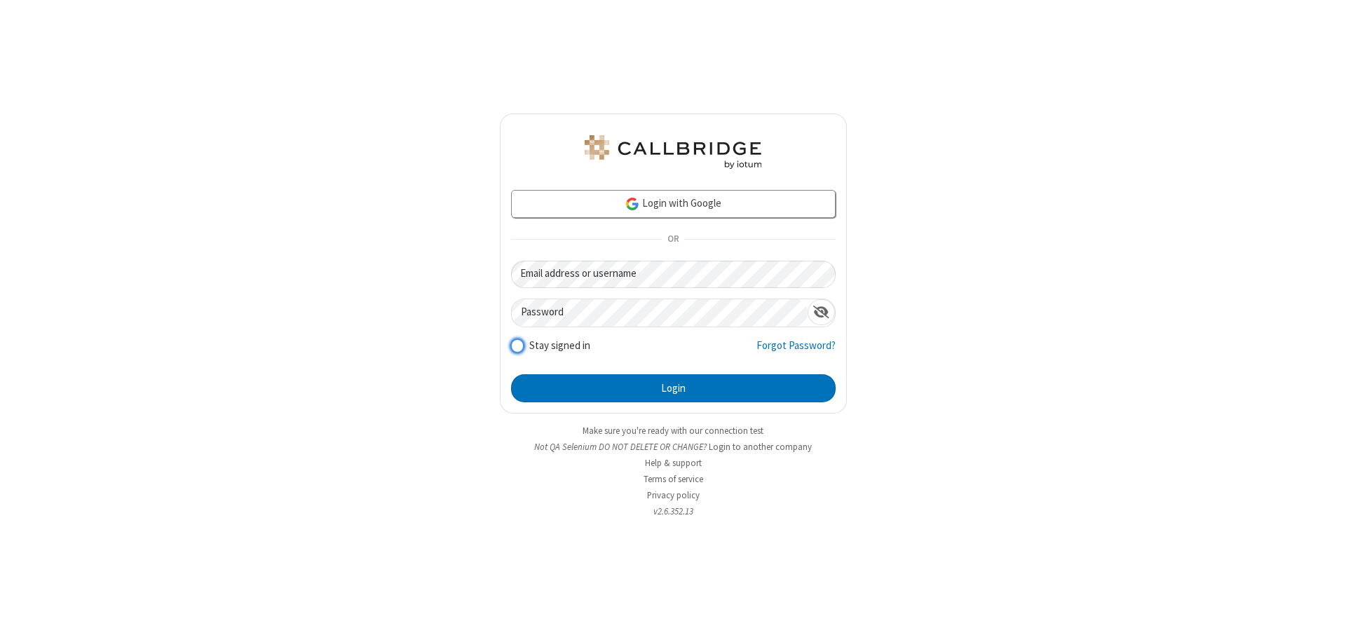  Describe the element at coordinates (673, 511) in the screenshot. I see `li: v2.6.352.13` at that location.